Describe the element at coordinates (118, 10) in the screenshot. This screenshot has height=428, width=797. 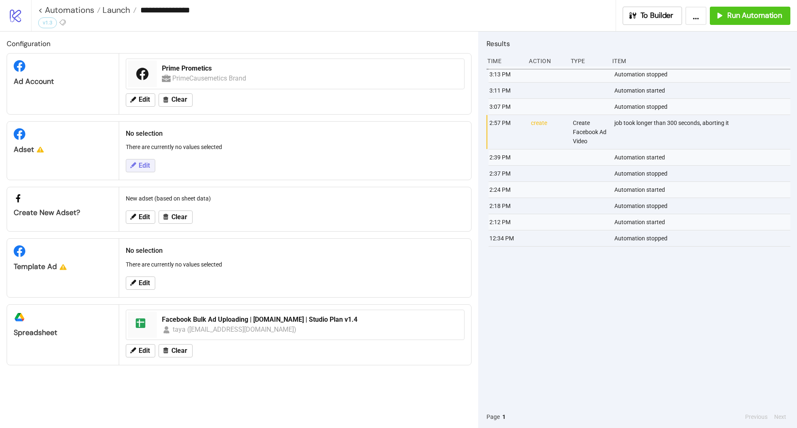
I see `a: Launch` at that location.